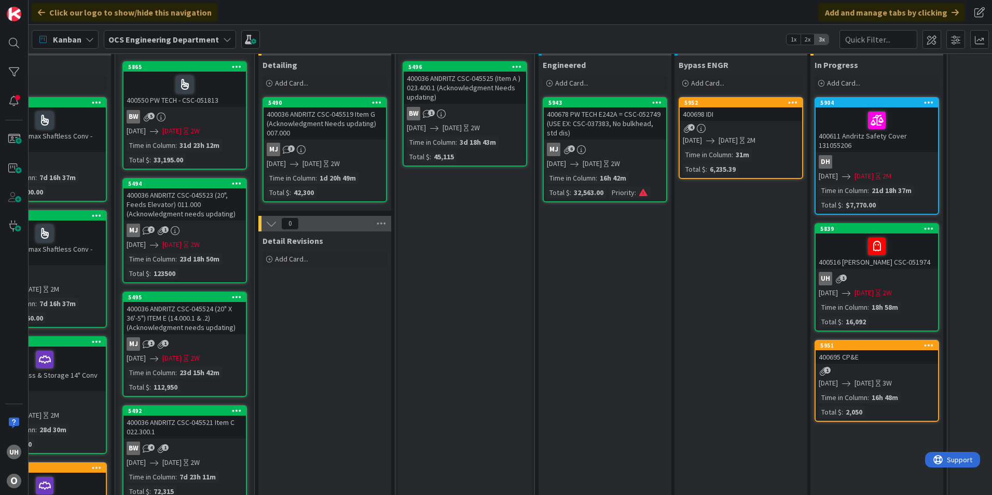 Image resolution: width=992 pixels, height=495 pixels. Describe the element at coordinates (185, 313) in the screenshot. I see `div: 5495400036 ANDRITZ CSC-045524 (20" X 36'-5") ITEM E (14.000.1 & .2) (Acknowledgment needs updating)` at that location.